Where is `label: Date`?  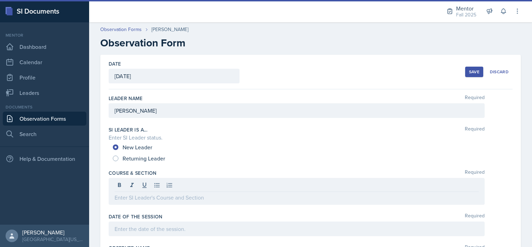 label: Date is located at coordinates (115, 64).